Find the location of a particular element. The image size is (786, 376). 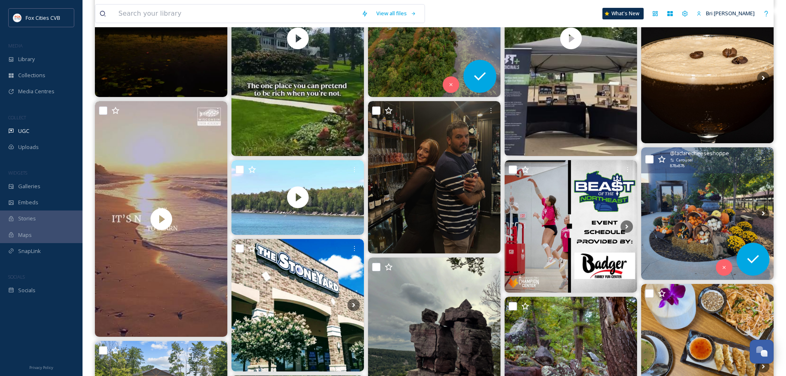

div: View all files is located at coordinates (396, 13).